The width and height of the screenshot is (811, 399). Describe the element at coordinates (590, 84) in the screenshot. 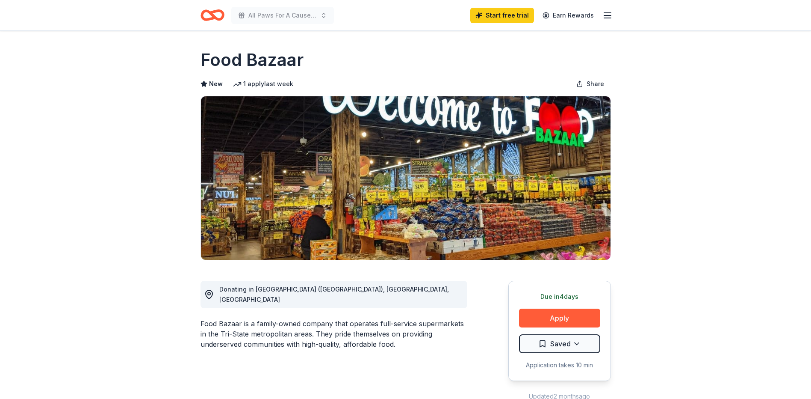

I see `button: Share` at that location.